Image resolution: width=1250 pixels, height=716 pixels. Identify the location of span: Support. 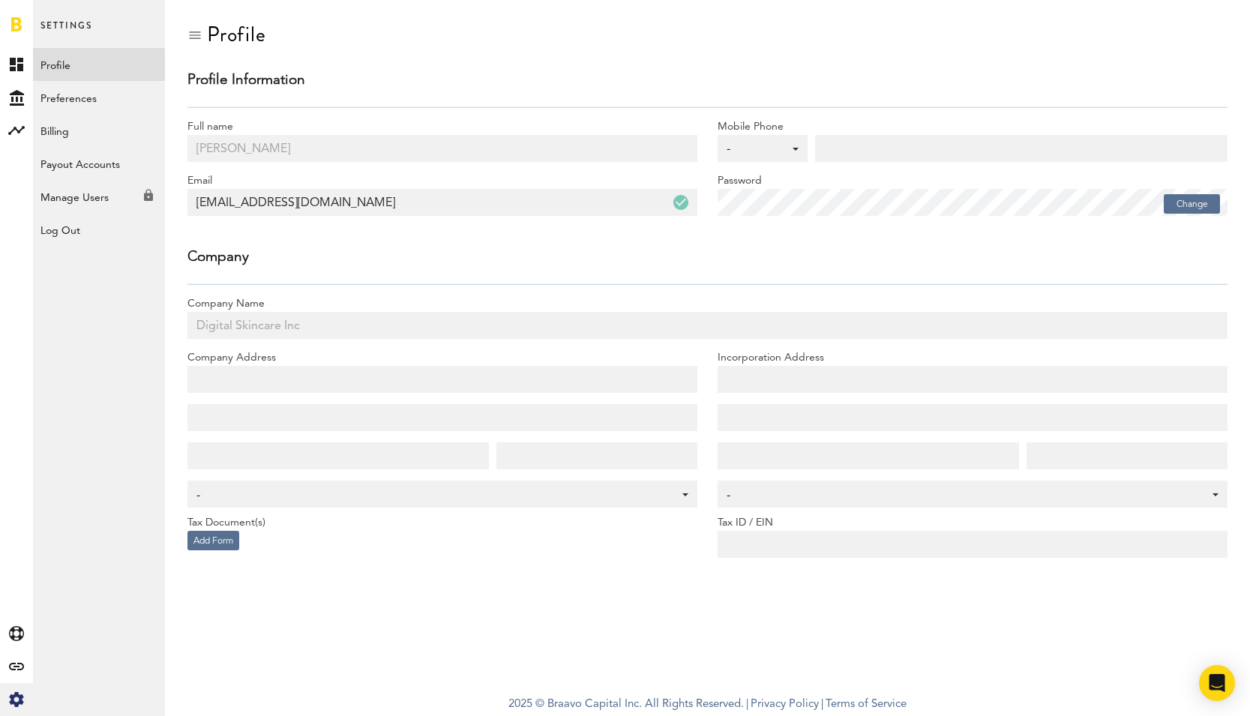
(58, 17).